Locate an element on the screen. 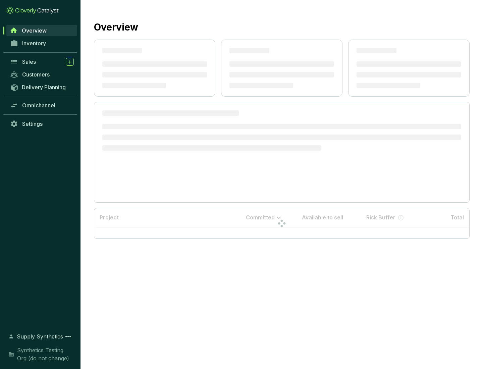 This screenshot has width=483, height=369. a: Customers is located at coordinates (42, 74).